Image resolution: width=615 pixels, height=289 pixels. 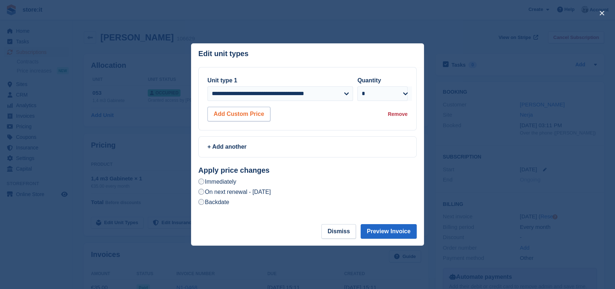 What do you see at coordinates (222, 80) in the screenshot?
I see `label: Unit type 1` at bounding box center [222, 80].